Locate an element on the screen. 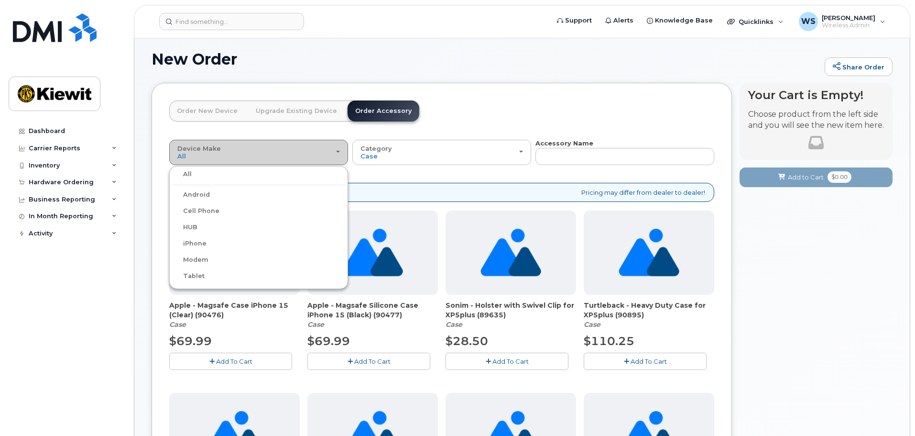 This screenshot has width=915, height=436. div: Pricing may differ from dealer to dealer! is located at coordinates (442, 192).